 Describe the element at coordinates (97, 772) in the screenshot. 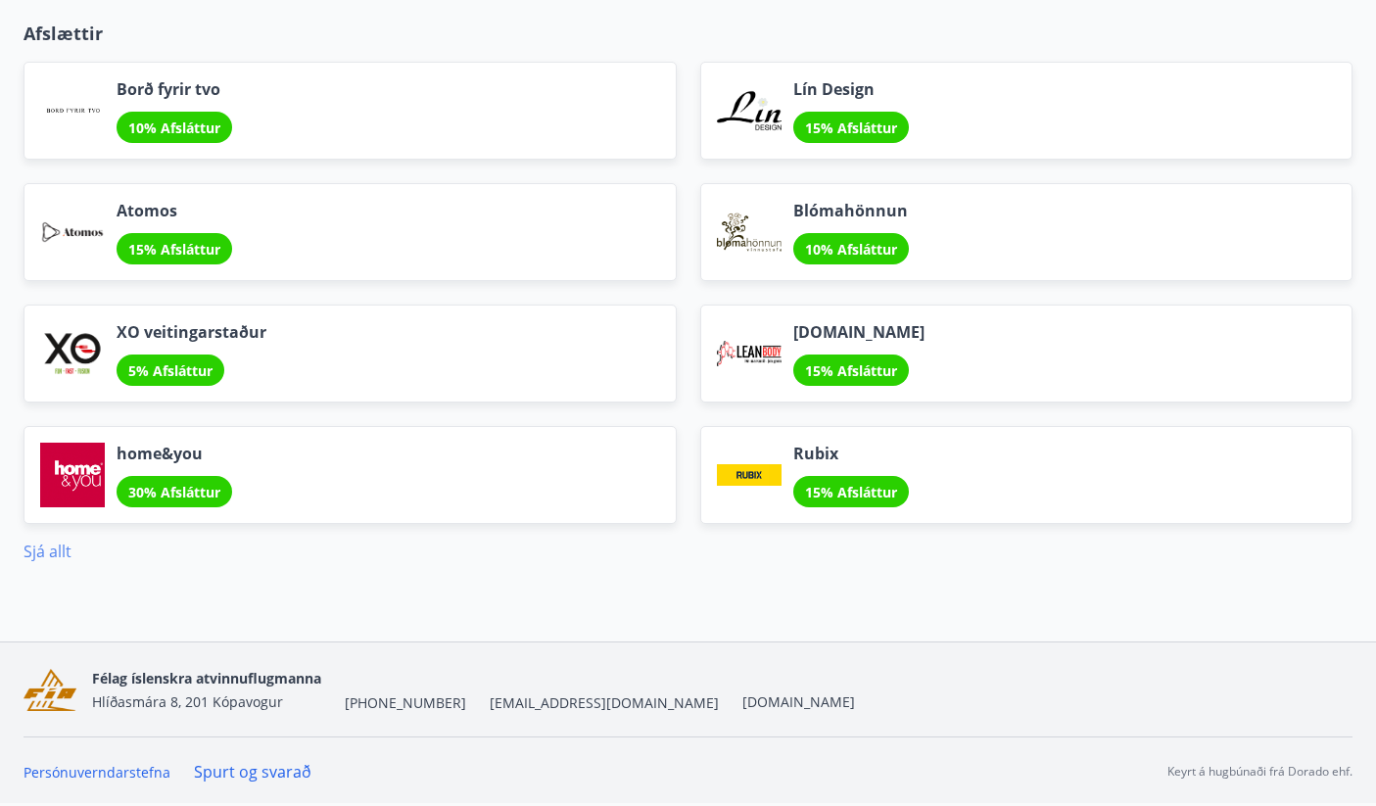

I see `a: Persónuverndarstefna` at that location.